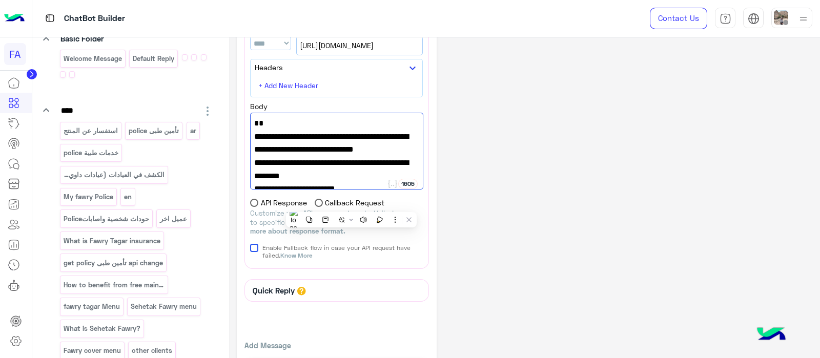 The width and height of the screenshot is (820, 358). I want to click on a: Know More, so click(296, 255).